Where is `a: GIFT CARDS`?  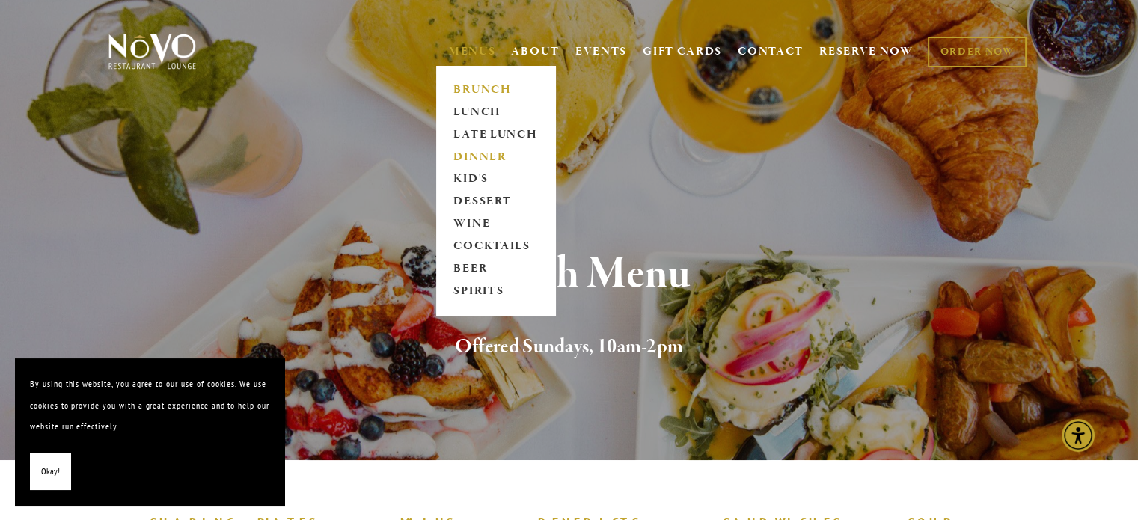 a: GIFT CARDS is located at coordinates (683, 52).